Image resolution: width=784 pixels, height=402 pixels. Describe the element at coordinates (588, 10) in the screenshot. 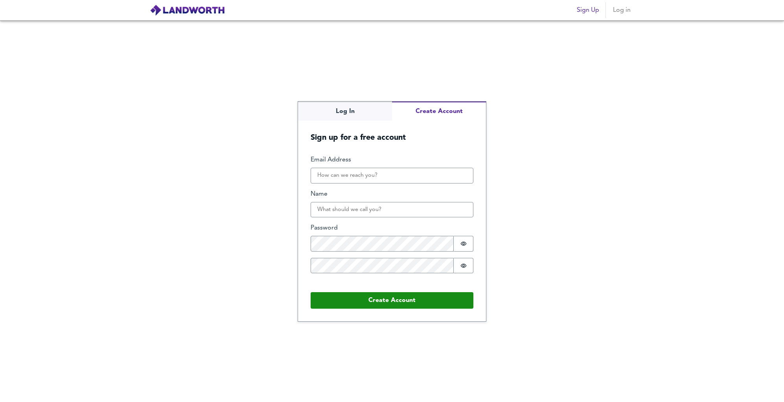

I see `button: Sign Up` at that location.